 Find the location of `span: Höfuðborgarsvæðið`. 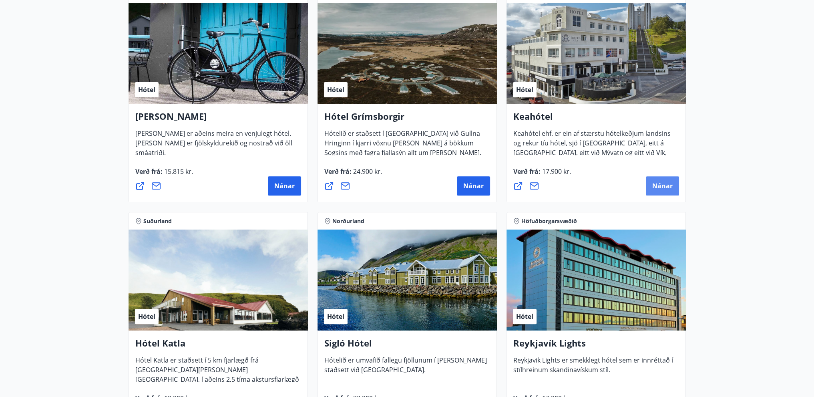

span: Höfuðborgarsvæðið is located at coordinates (549, 221).